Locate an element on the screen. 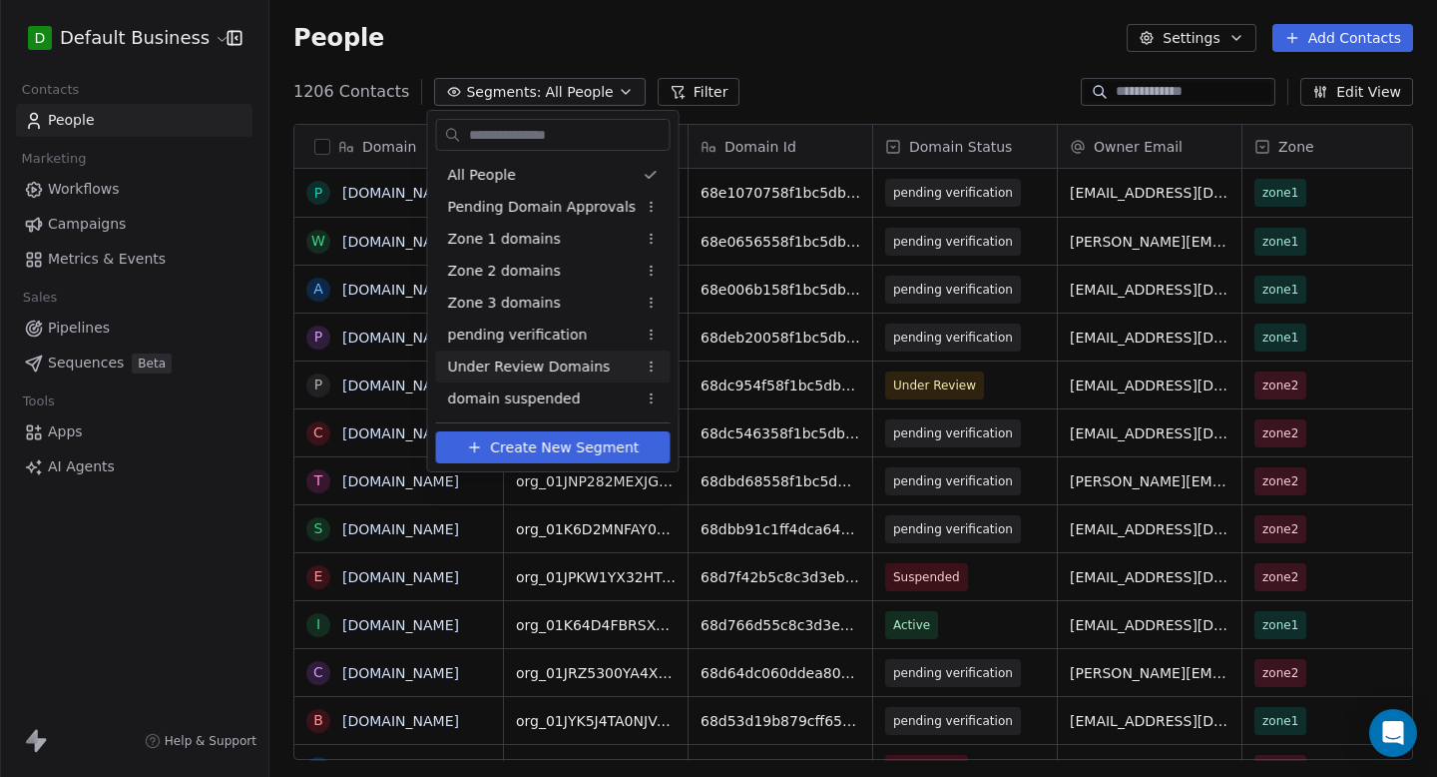 The width and height of the screenshot is (1437, 777). span: All People is located at coordinates (482, 175).